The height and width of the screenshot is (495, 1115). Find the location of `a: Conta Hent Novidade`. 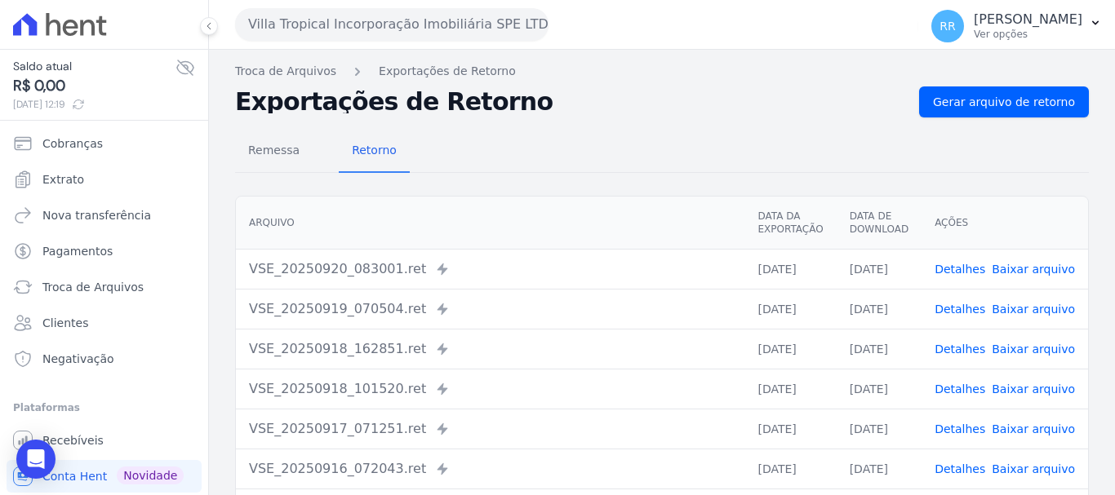

a: Conta Hent Novidade is located at coordinates (104, 477).